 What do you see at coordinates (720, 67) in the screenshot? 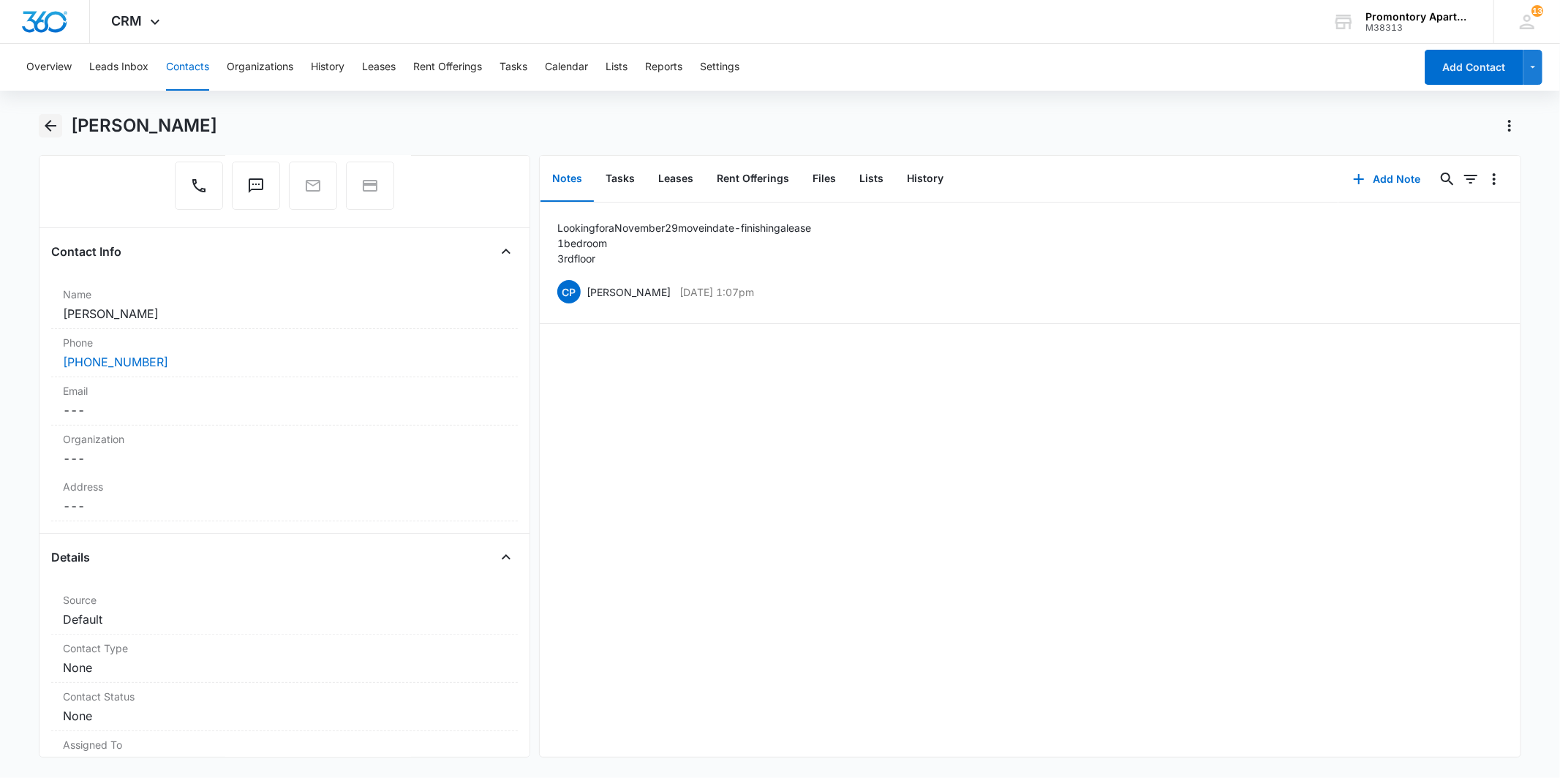
I see `button: Settings` at bounding box center [720, 67].